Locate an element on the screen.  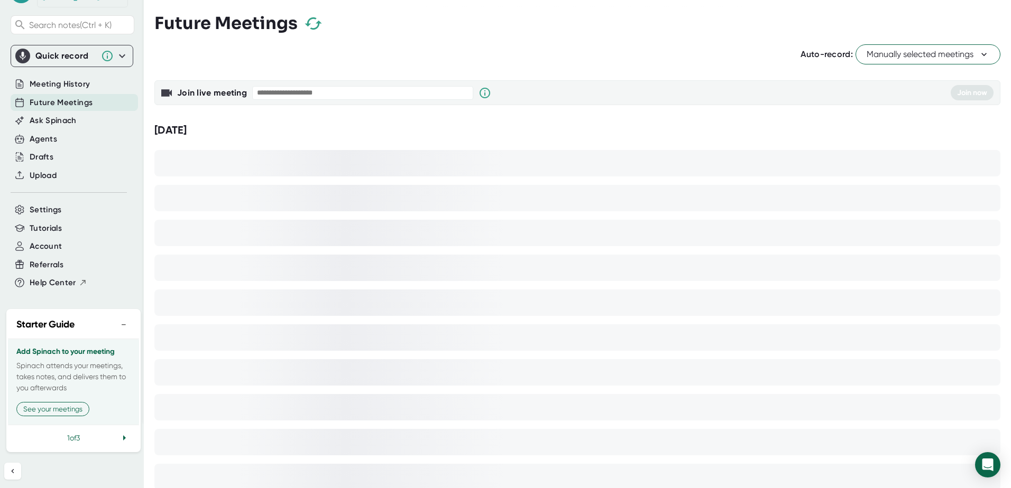
span: Search notes (Ctrl + K) is located at coordinates (80, 25).